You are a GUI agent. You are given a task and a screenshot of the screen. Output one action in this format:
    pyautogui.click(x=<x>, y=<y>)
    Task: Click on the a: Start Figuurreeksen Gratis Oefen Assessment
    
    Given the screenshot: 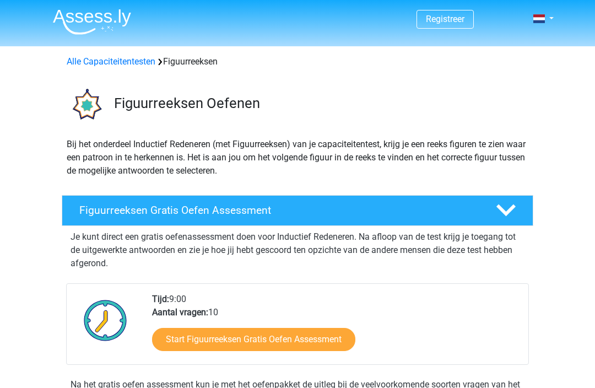 What is the action you would take?
    pyautogui.click(x=253, y=339)
    